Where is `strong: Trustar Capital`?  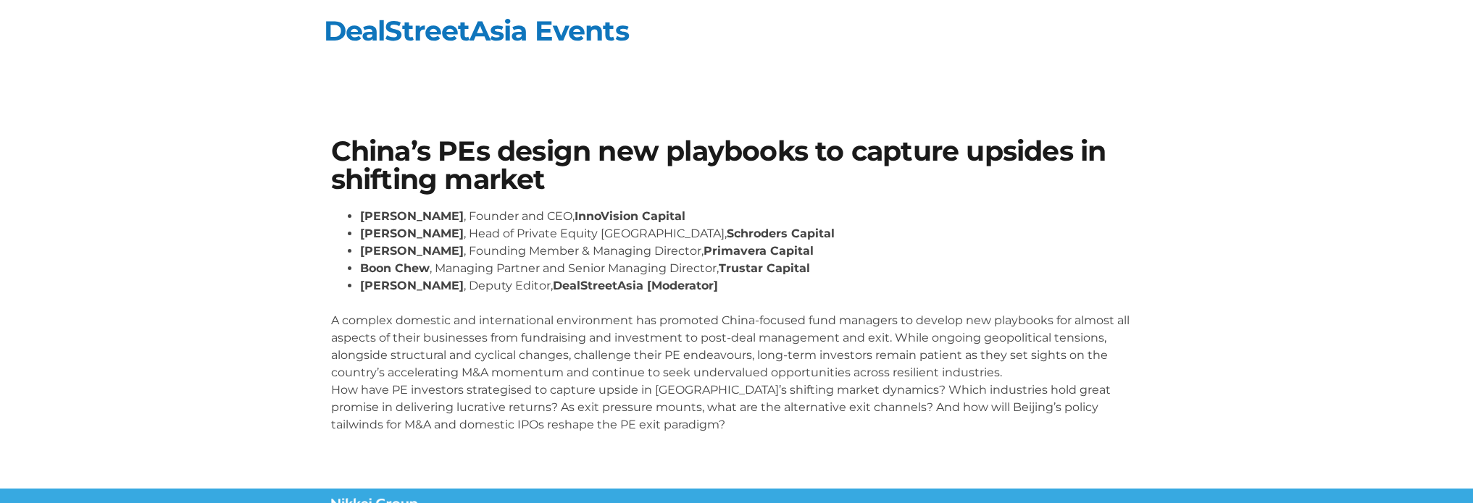 strong: Trustar Capital is located at coordinates (764, 268).